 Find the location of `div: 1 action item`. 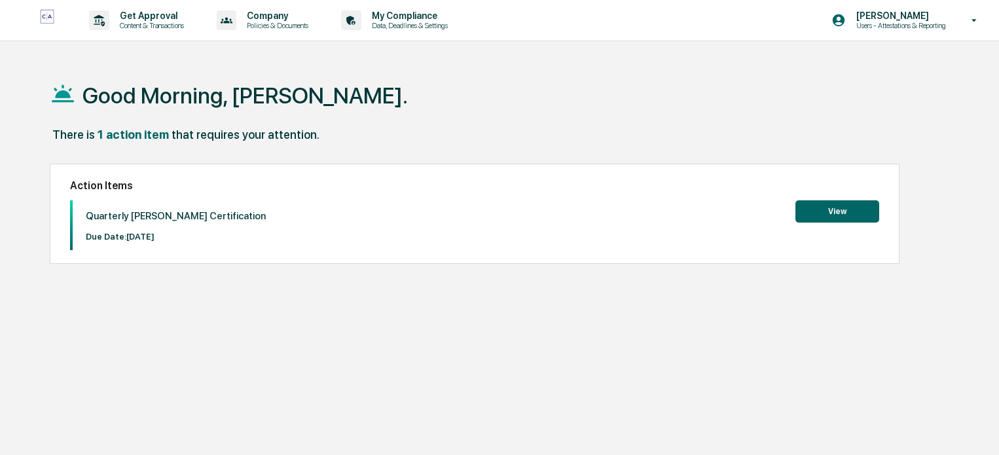

div: 1 action item is located at coordinates (133, 134).